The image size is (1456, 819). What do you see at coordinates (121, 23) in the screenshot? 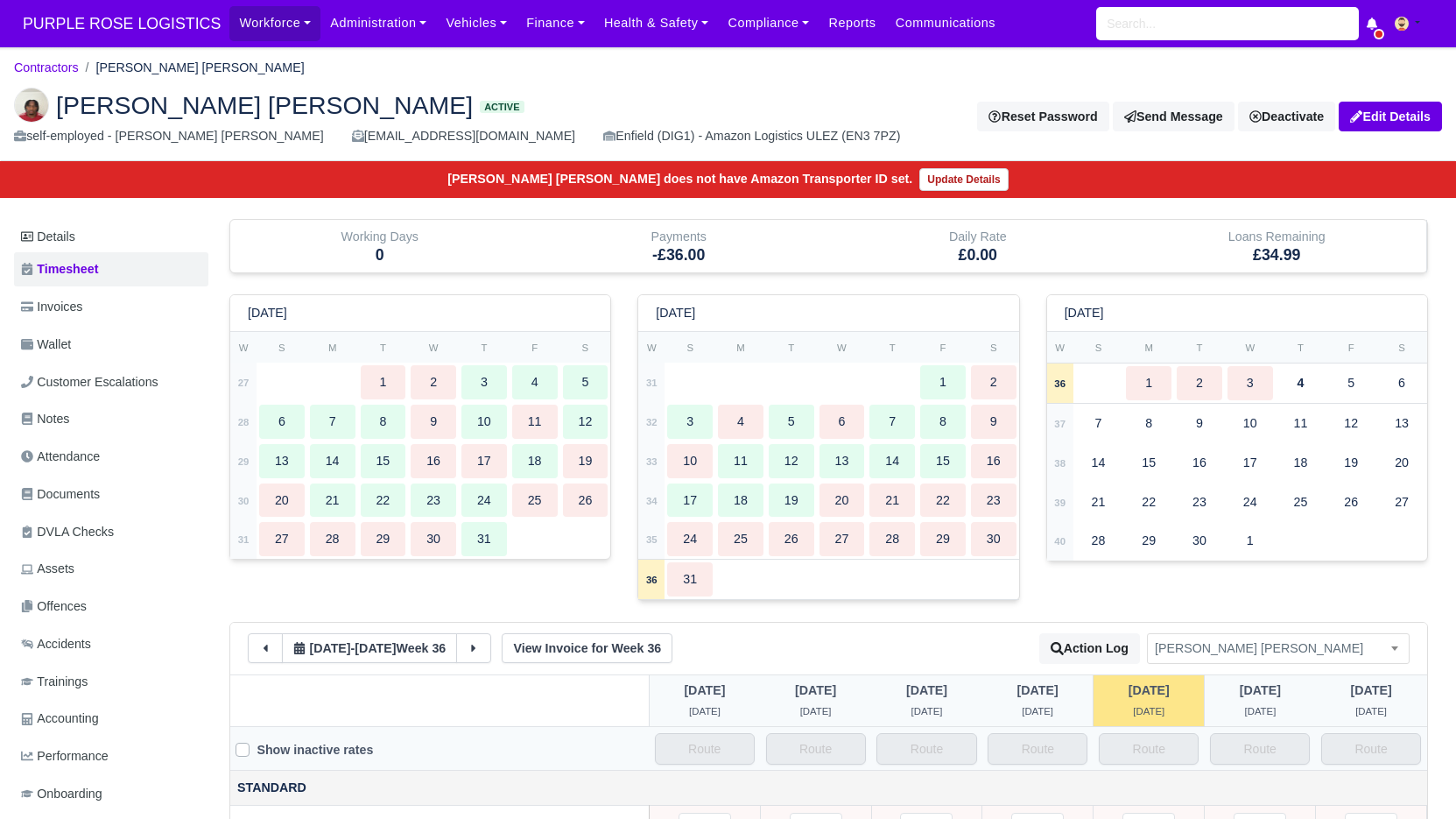
I see `a: PURPLE ROSE LOGISTICS` at bounding box center [121, 23].